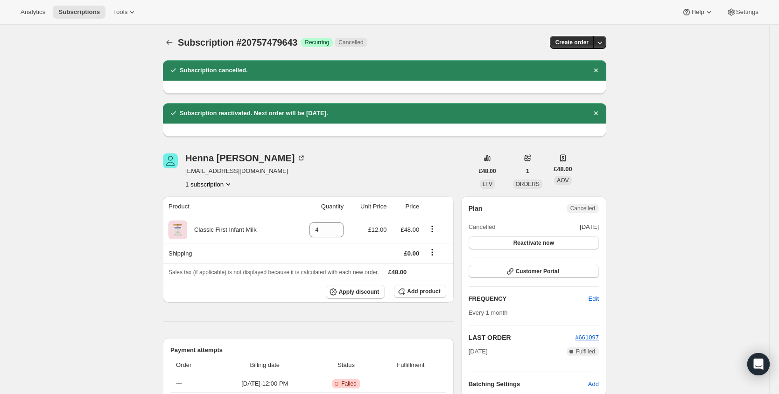  What do you see at coordinates (528, 385) in the screenshot?
I see `h6: Batching Settings` at bounding box center [528, 385].